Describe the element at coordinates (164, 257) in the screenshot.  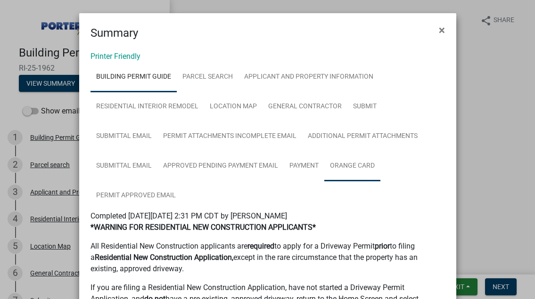
I see `strong: Residential New Construction Application,` at that location.